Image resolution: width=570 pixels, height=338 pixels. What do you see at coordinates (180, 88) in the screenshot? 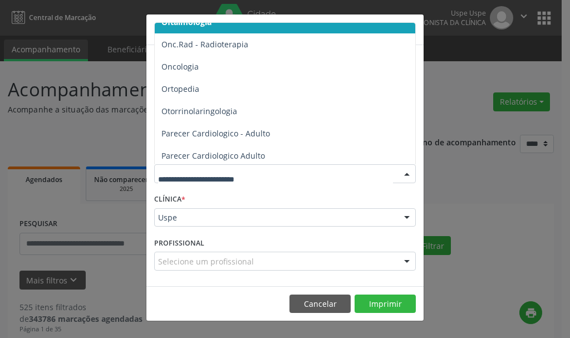
I see `span: Ortopedia` at bounding box center [180, 88].